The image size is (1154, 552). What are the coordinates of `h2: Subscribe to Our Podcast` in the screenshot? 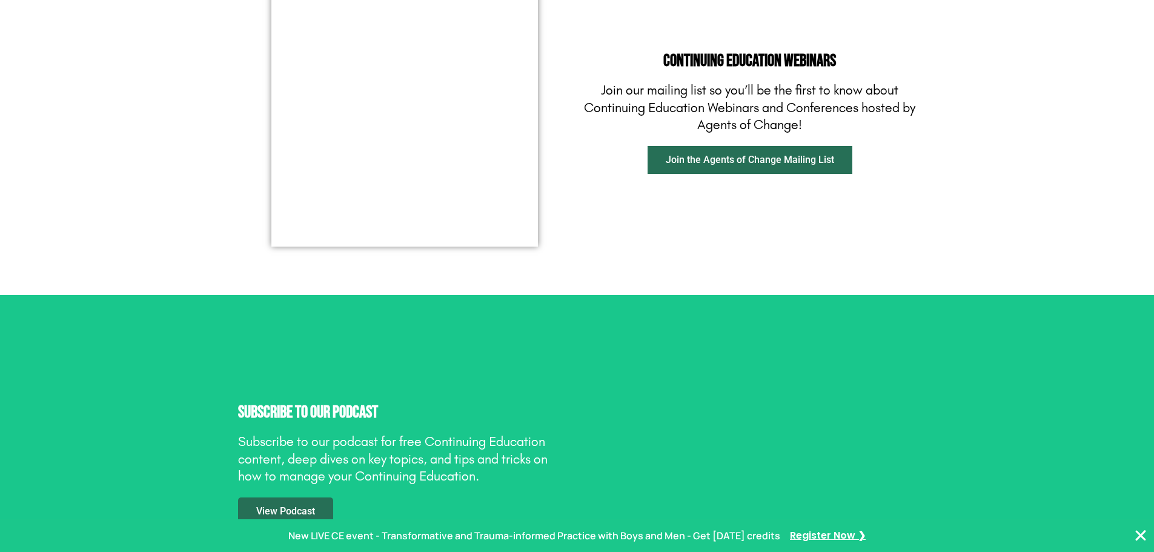 It's located at (405, 412).